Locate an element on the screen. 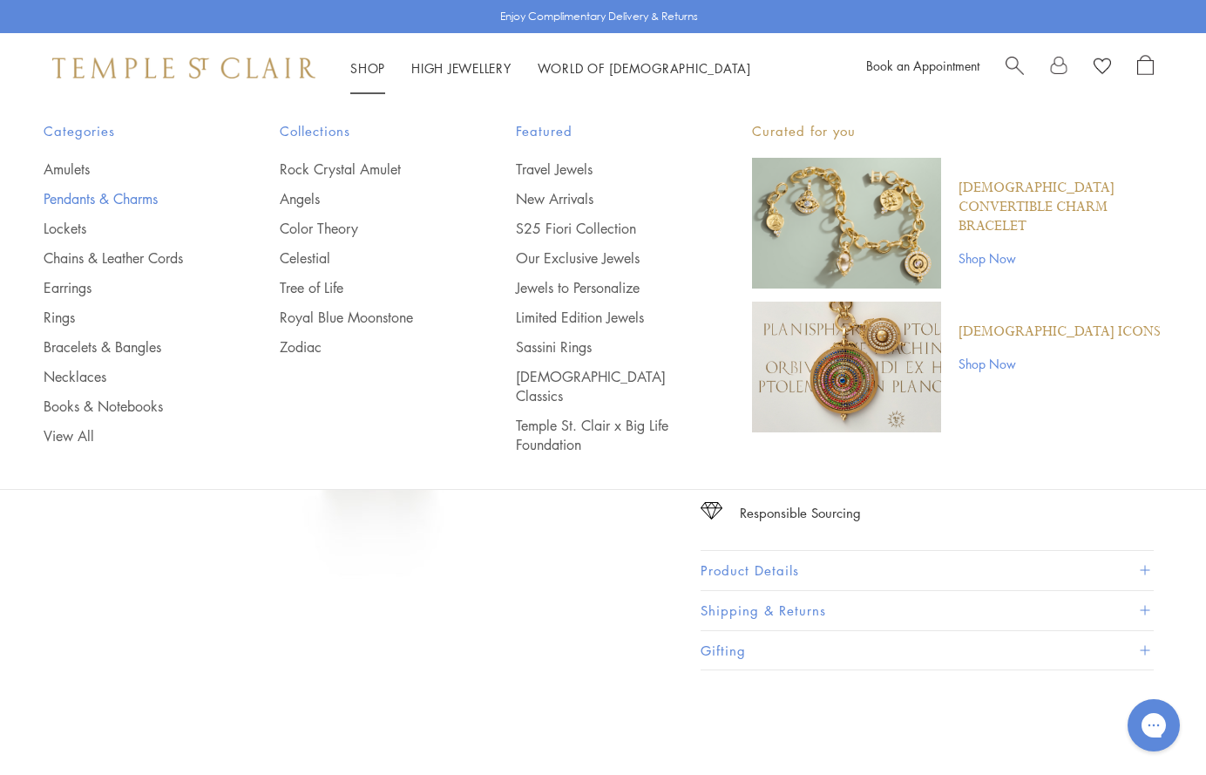 The image size is (1206, 775). a: Our Exclusive Jewels is located at coordinates (599, 258).